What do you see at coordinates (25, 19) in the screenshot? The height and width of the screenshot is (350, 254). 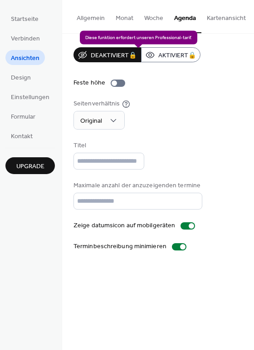 I see `span: Startseite` at bounding box center [25, 19].